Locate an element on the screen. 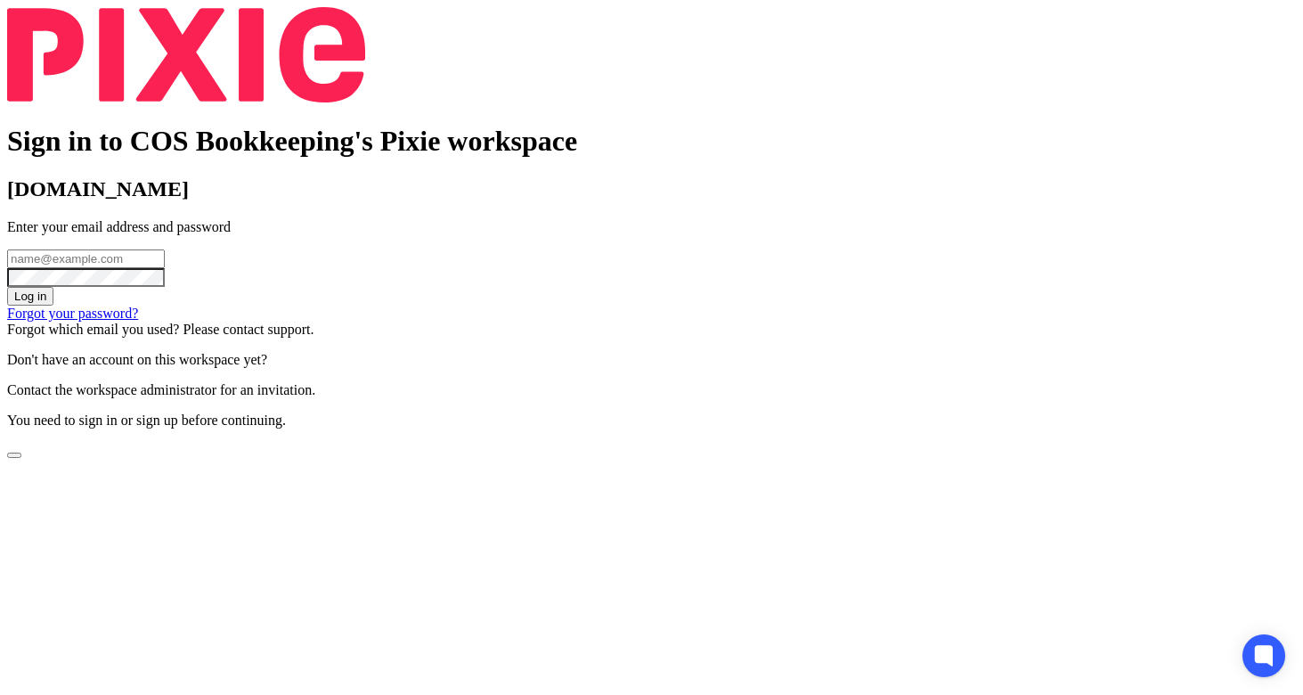 This screenshot has width=1303, height=695. img: Pixie is located at coordinates (186, 54).